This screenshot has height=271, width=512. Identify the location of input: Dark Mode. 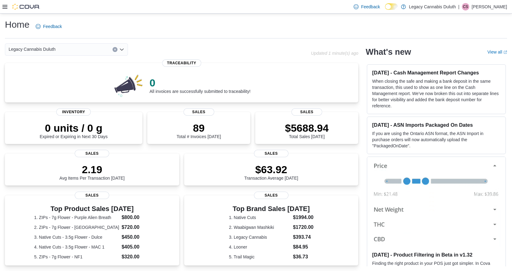
(391, 6).